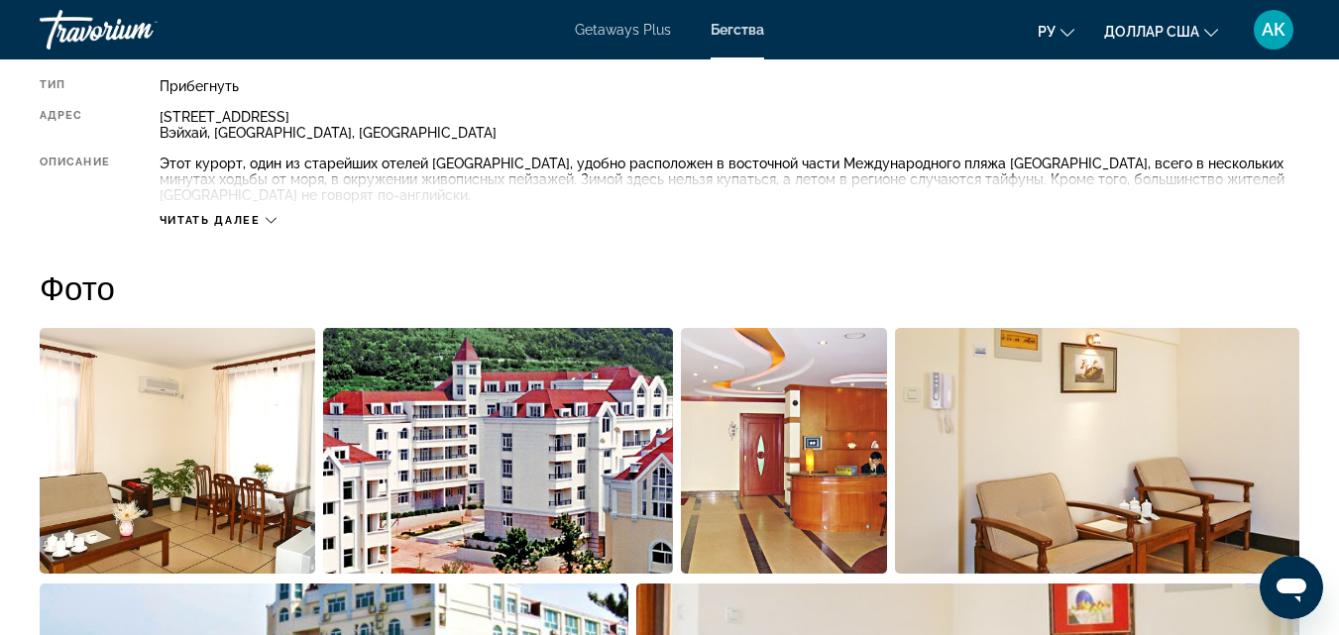 The width and height of the screenshot is (1339, 635). What do you see at coordinates (210, 220) in the screenshot?
I see `font: Читать далее` at bounding box center [210, 220].